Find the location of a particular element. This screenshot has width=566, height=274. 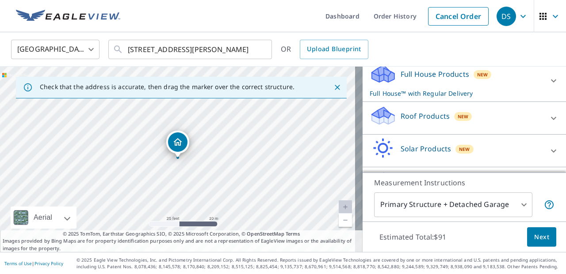

a: Privacy Policy is located at coordinates (49, 264).